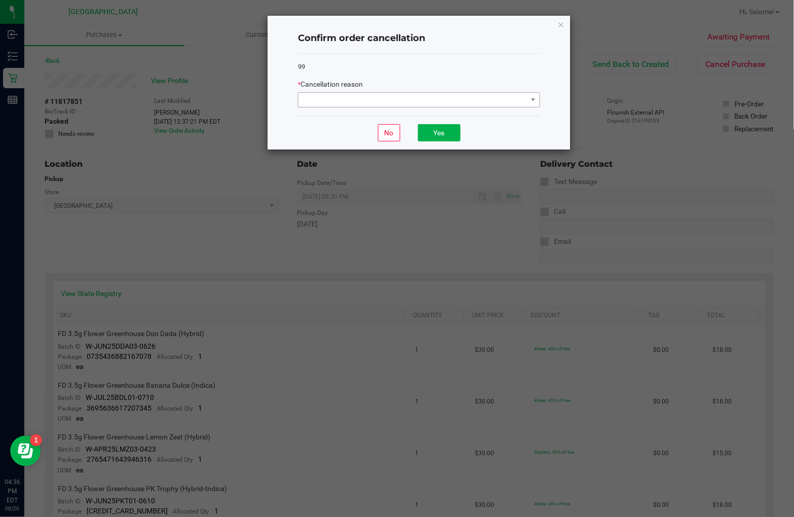 This screenshot has height=517, width=794. I want to click on button: Close, so click(561, 24).